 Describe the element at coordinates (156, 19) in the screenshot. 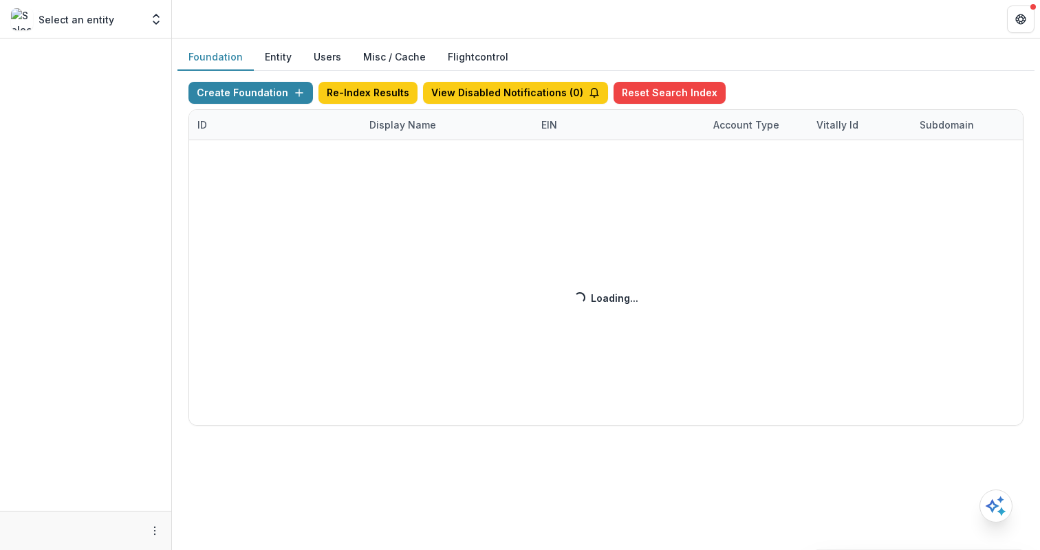

I see `button: Open entity switcher` at that location.